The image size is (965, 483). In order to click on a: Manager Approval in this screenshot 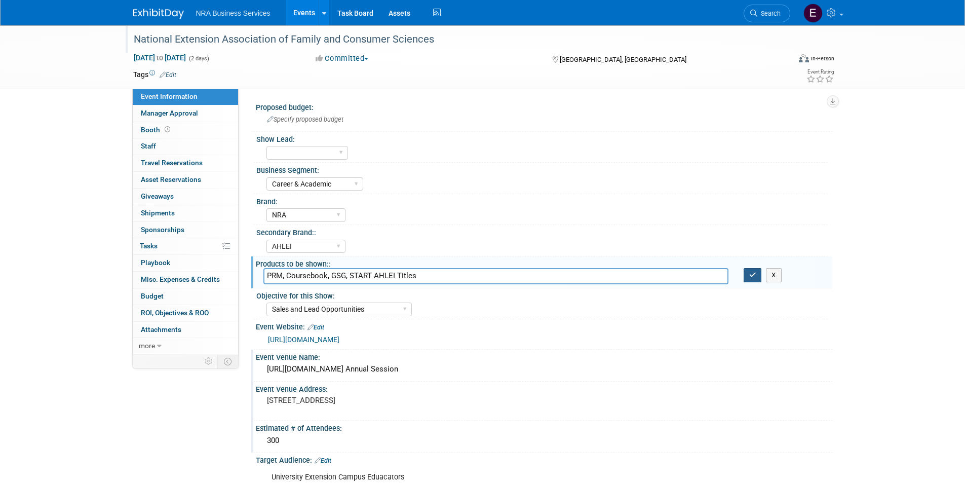, I will do `click(185, 113)`.